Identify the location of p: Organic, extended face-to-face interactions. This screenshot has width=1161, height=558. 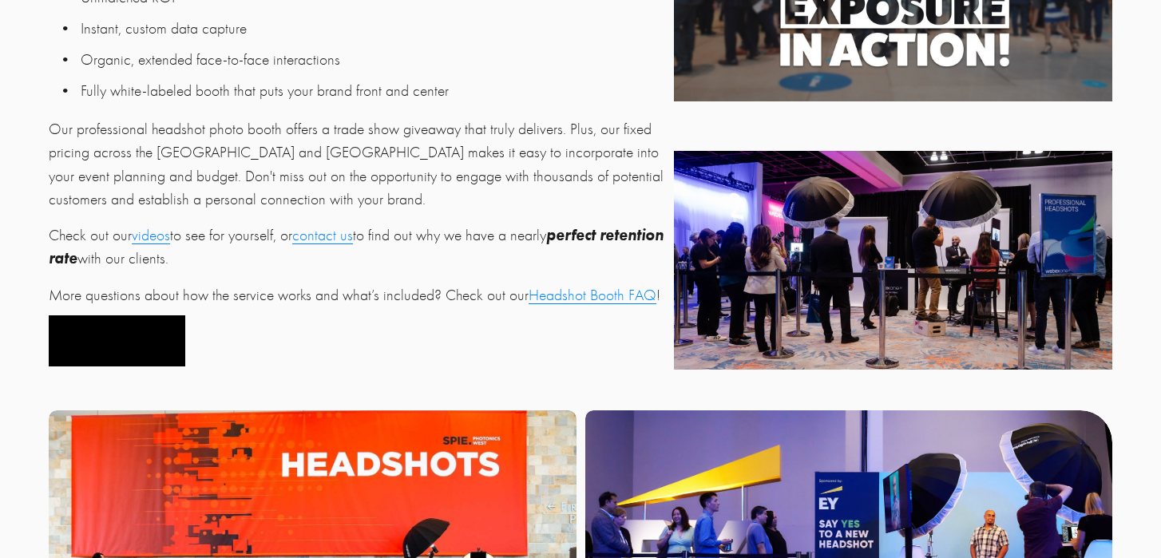
(373, 59).